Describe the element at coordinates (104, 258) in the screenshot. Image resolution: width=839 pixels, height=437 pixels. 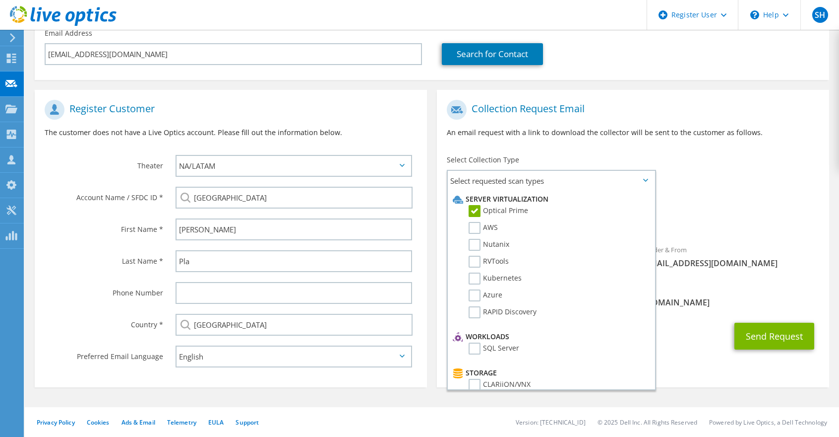
I see `label: Last Name *` at that location.